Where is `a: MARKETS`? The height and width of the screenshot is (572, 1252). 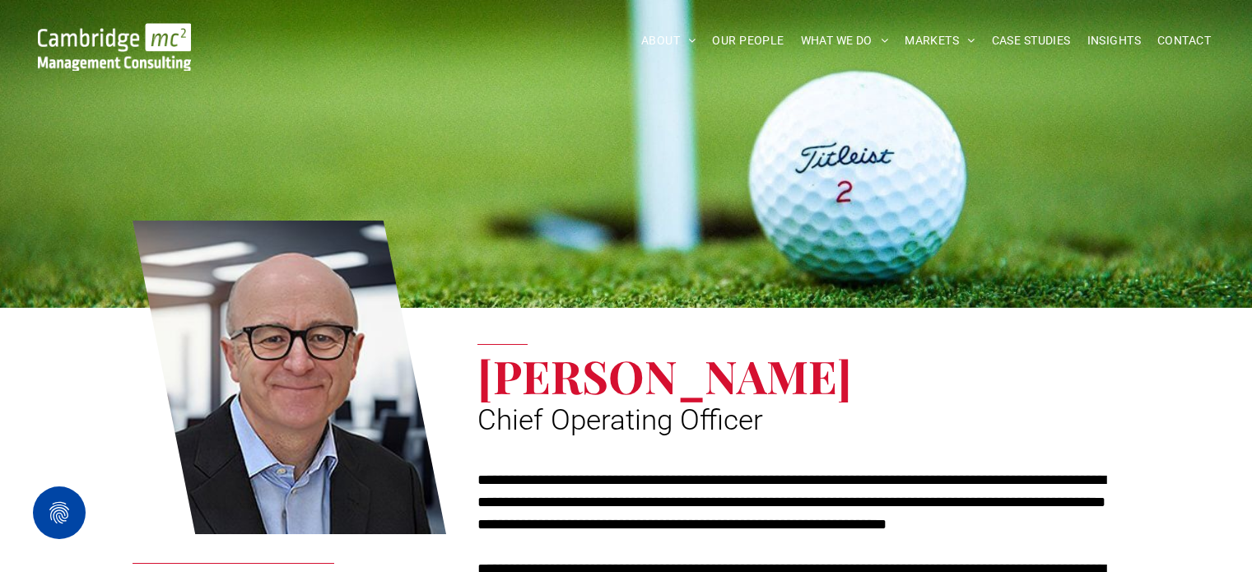 a: MARKETS is located at coordinates (939, 40).